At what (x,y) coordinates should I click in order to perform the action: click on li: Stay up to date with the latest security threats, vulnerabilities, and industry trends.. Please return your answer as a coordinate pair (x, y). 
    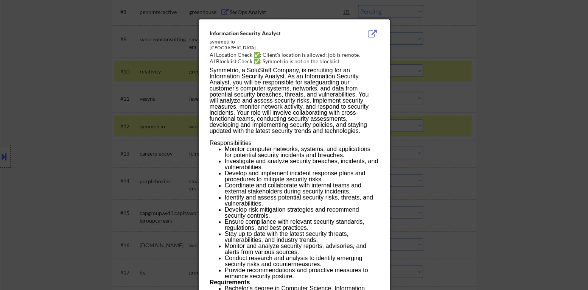
    Looking at the image, I should click on (302, 237).